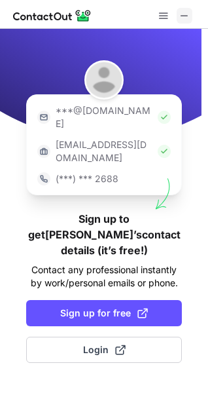 Image resolution: width=208 pixels, height=418 pixels. I want to click on button: Login, so click(104, 350).